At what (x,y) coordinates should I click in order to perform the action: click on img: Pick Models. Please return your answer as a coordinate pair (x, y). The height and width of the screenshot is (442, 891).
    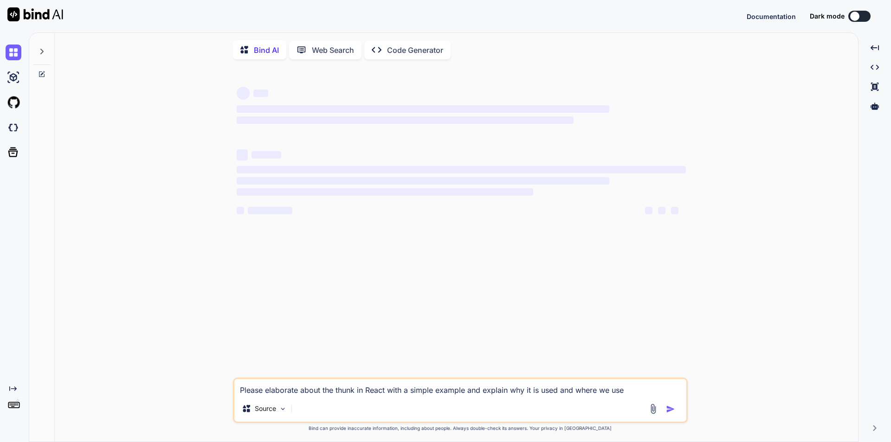
    Looking at the image, I should click on (283, 409).